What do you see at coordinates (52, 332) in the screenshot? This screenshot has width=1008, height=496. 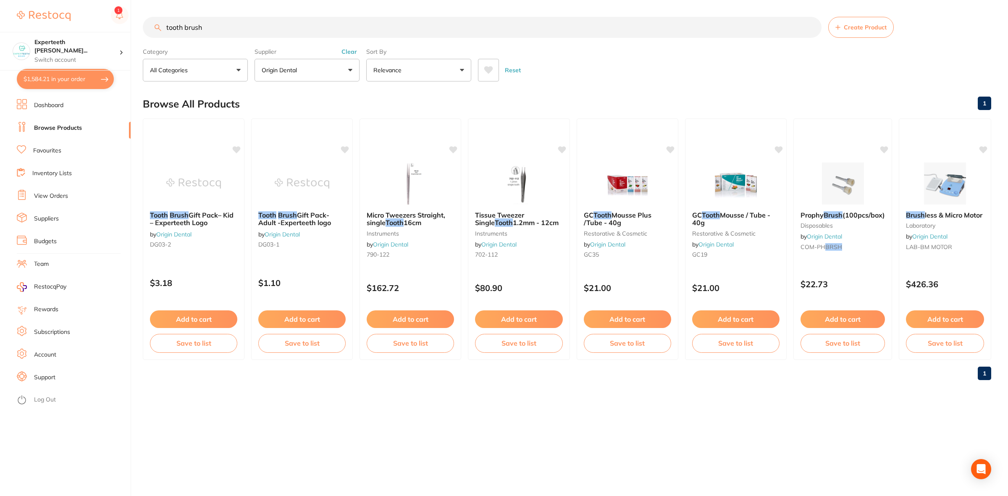 I see `a: Subscriptions` at bounding box center [52, 332].